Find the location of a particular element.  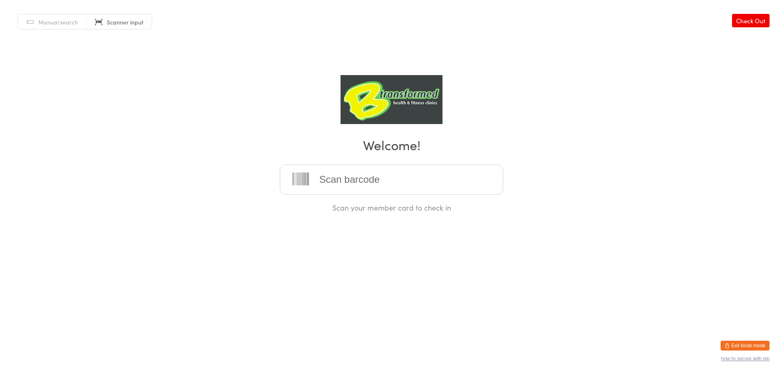

button: Exit kiosk mode is located at coordinates (745, 345).